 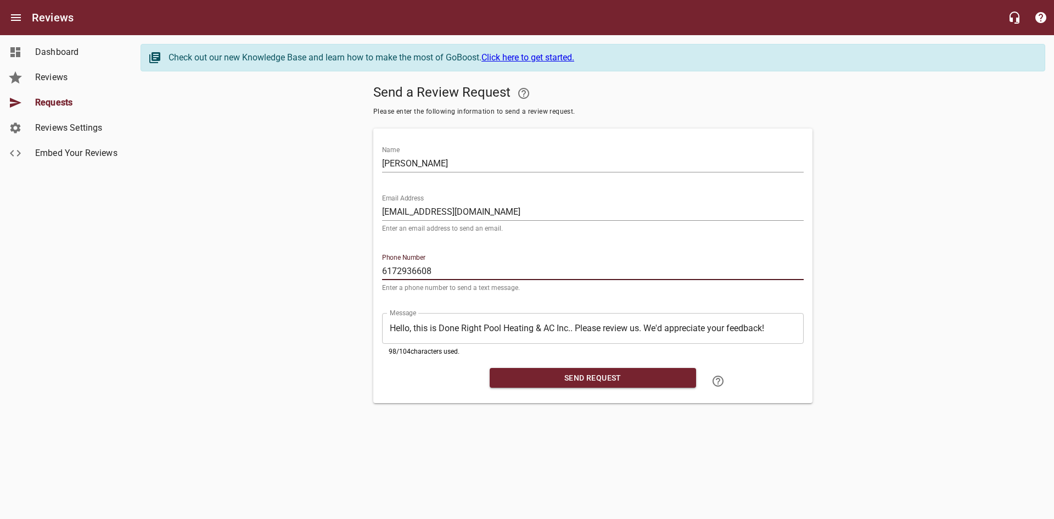 I want to click on textarea: Hello, this is Done Right Pool Heating & AC Inc.. Please review us. We'd appreciate your feedback!, so click(x=593, y=328).